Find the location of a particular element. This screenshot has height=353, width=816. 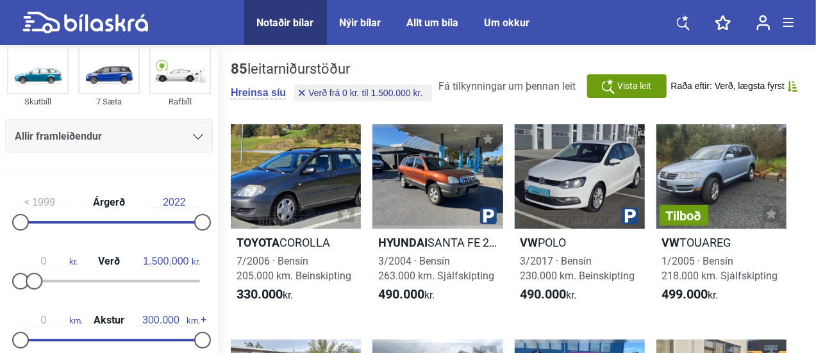

span: 1/2005 · Bensín 218.000 km. Sjálfskipting is located at coordinates (720, 269).